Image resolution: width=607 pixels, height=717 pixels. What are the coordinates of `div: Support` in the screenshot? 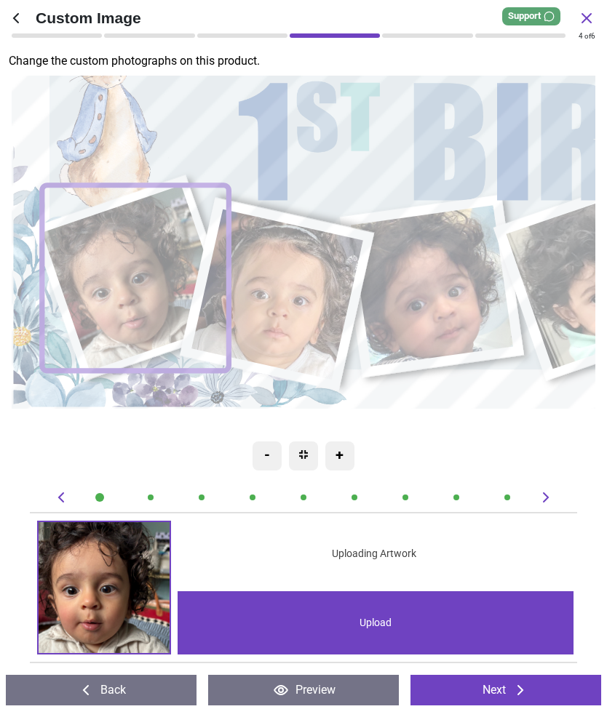 It's located at (531, 16).